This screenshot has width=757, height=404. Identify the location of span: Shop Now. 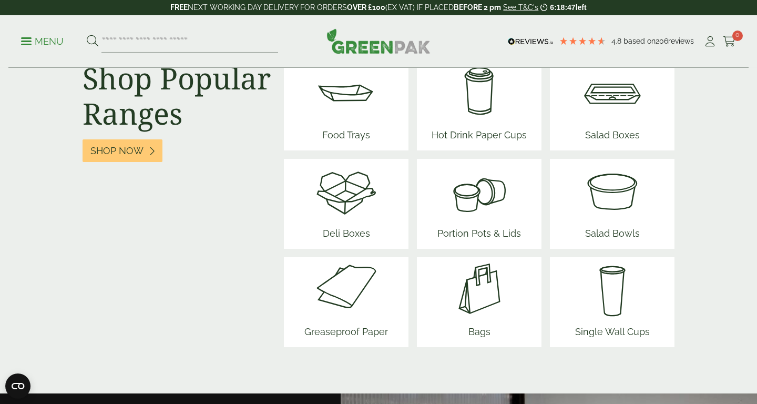
(117, 151).